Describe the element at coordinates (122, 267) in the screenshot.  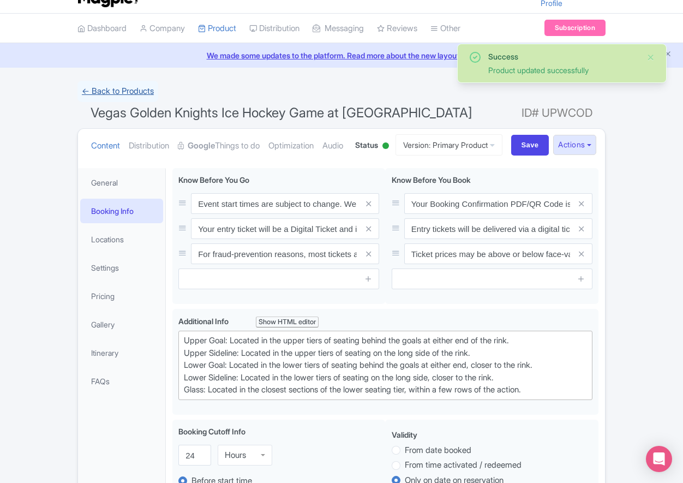
I see `a: Settings` at that location.